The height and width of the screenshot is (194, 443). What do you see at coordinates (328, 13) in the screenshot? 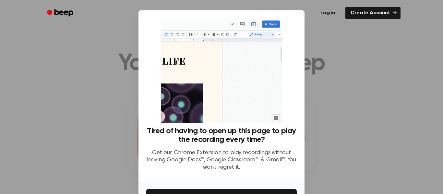
I see `a: Log in` at bounding box center [328, 13].